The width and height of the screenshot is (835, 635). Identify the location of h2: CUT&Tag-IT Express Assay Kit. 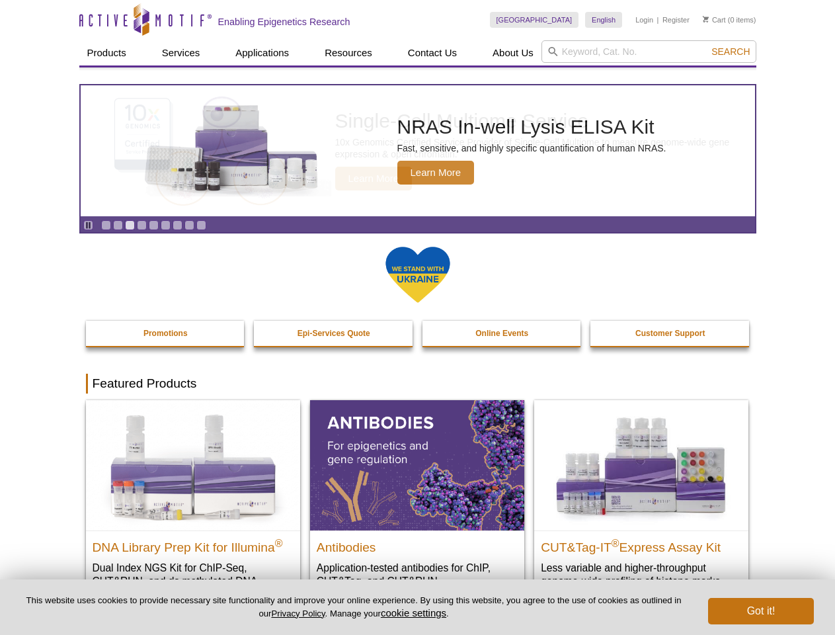
(641, 544).